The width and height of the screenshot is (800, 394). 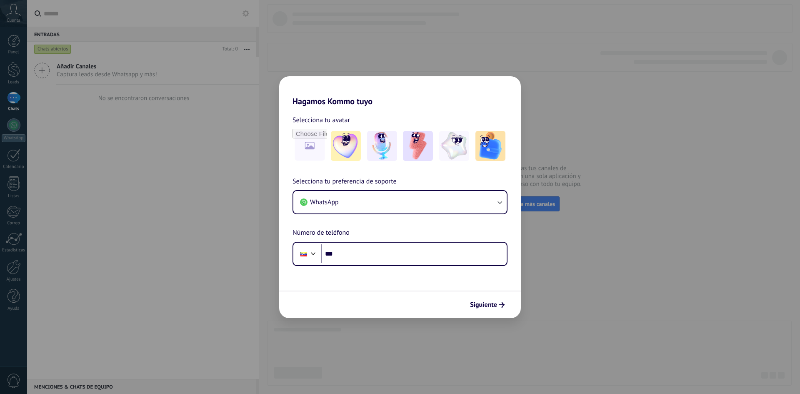 I want to click on h2: Hagamos Kommo tuyo, so click(x=400, y=91).